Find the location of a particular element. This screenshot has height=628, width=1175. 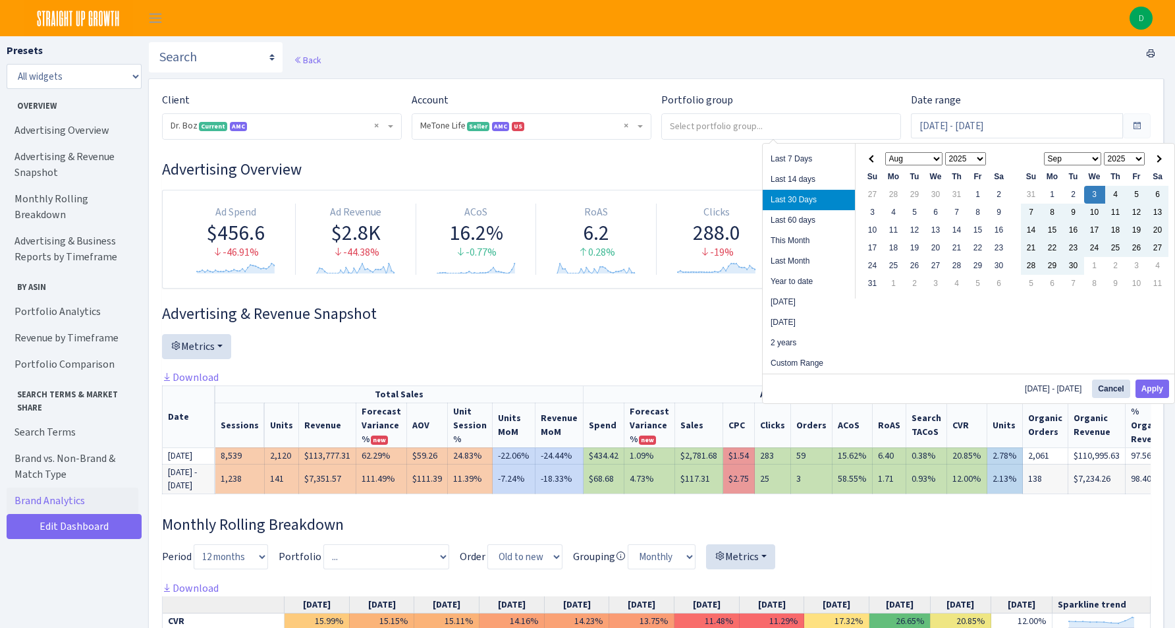

td: $7,234.26 is located at coordinates (1096, 478).